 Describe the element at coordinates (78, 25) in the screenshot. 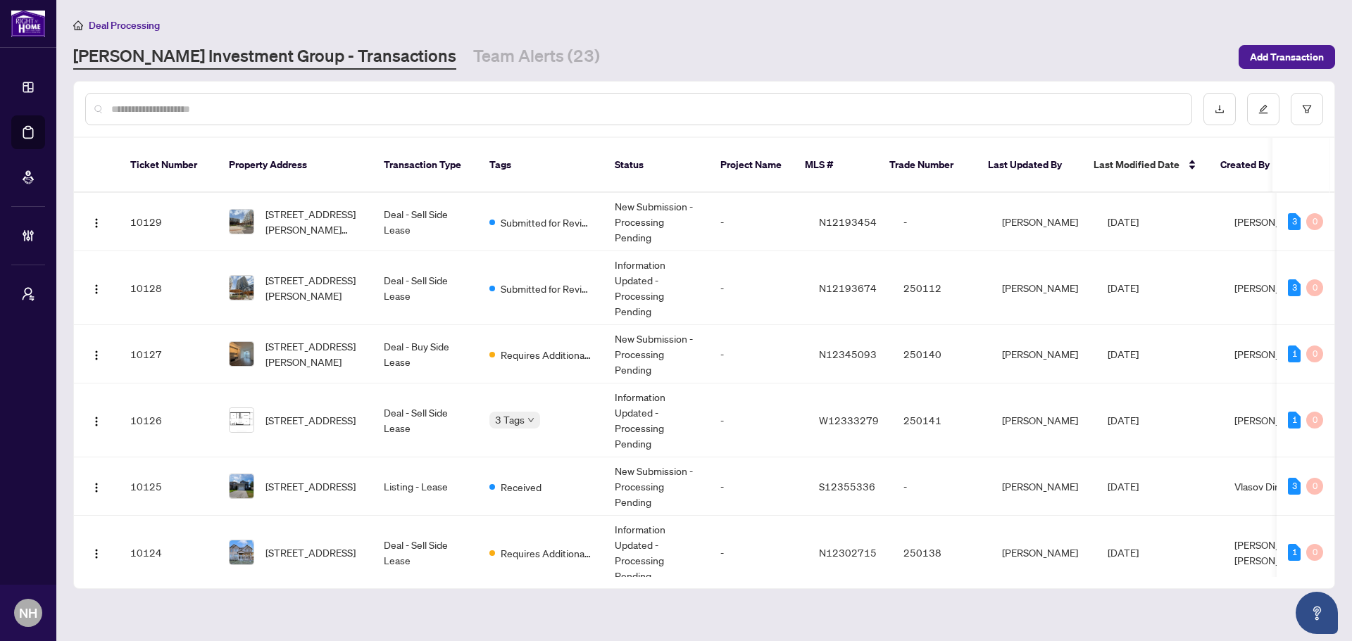

I see `span: home` at that location.